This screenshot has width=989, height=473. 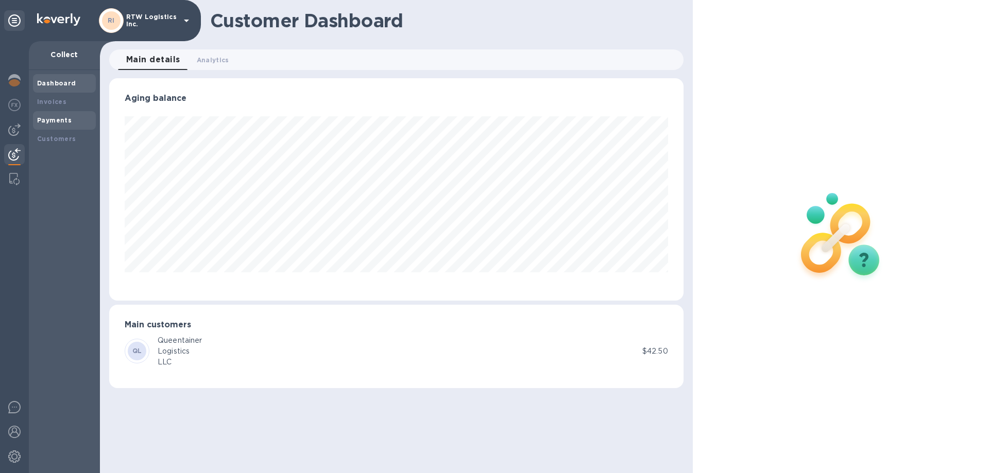 What do you see at coordinates (57, 139) in the screenshot?
I see `b: Customers` at bounding box center [57, 139].